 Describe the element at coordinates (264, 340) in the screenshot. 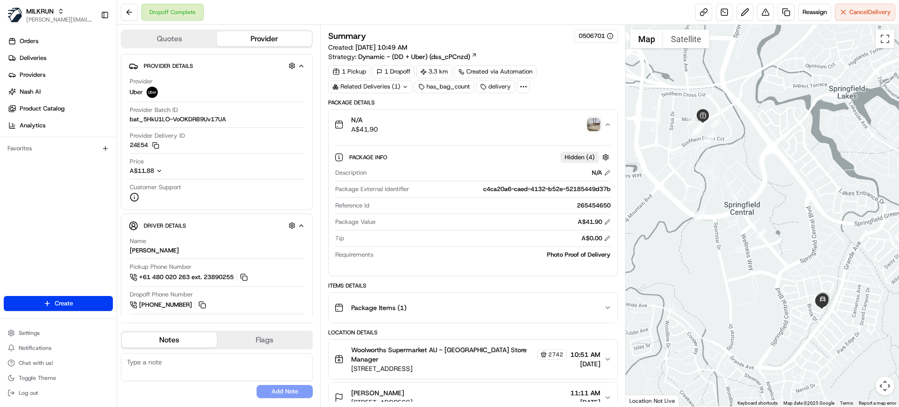

I see `button: Flags` at that location.